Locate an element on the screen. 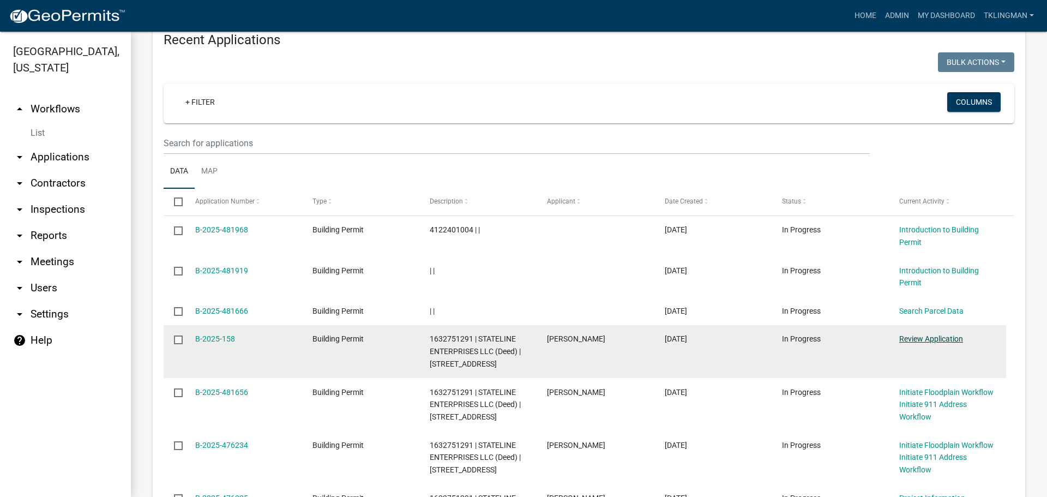 The image size is (1047, 497). a: + Filter is located at coordinates (200, 102).